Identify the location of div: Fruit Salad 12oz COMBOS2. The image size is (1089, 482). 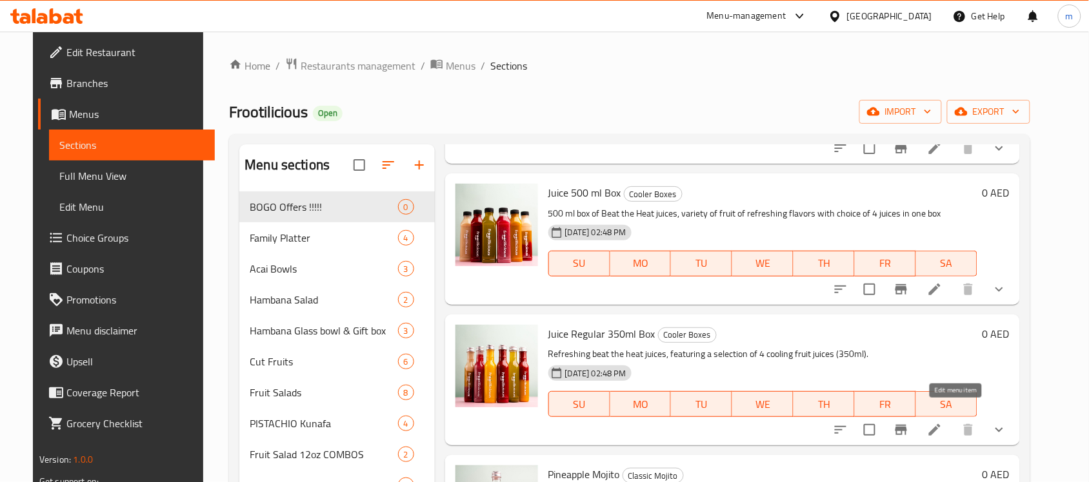
(337, 455).